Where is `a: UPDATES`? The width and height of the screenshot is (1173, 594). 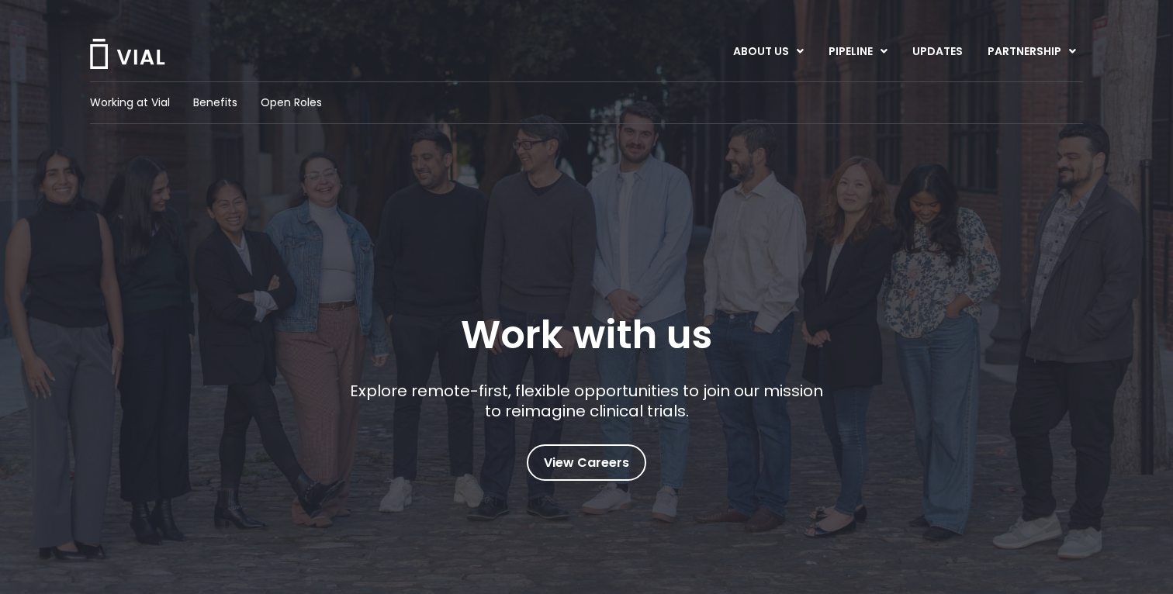
a: UPDATES is located at coordinates (937, 52).